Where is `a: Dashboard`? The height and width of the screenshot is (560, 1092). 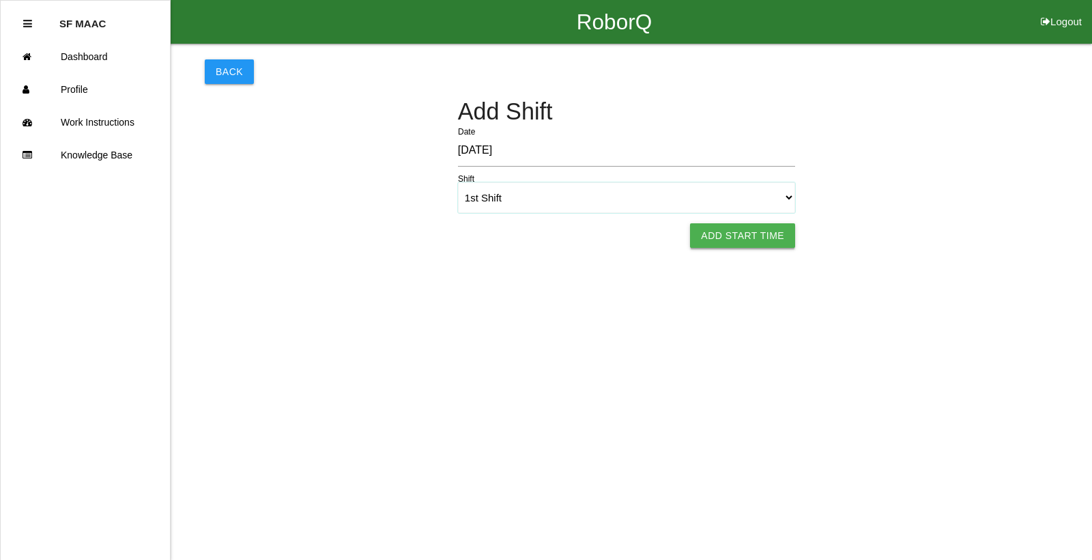
a: Dashboard is located at coordinates (85, 57).